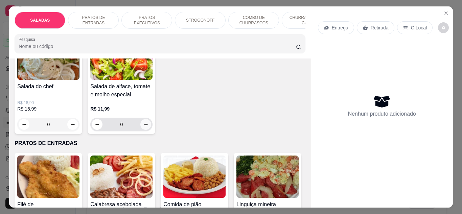 The width and height of the screenshot is (462, 214). Describe the element at coordinates (419, 28) in the screenshot. I see `p: C.Local` at that location.